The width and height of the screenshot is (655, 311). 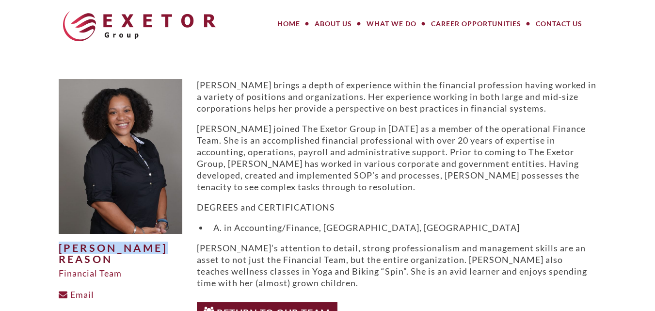 What do you see at coordinates (139, 26) in the screenshot?
I see `img: The Exetor Group` at bounding box center [139, 26].